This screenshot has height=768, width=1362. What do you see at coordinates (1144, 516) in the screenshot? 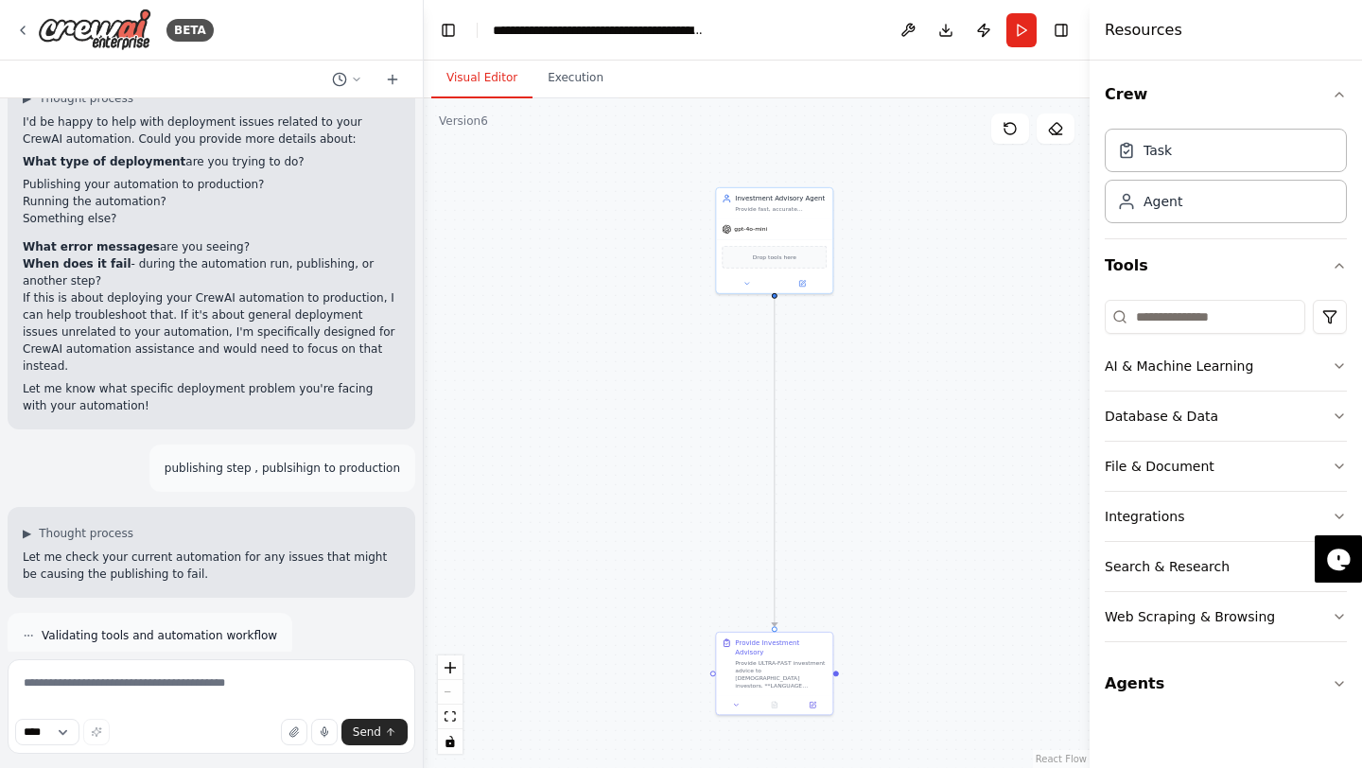
I see `div: Integrations` at bounding box center [1144, 516].